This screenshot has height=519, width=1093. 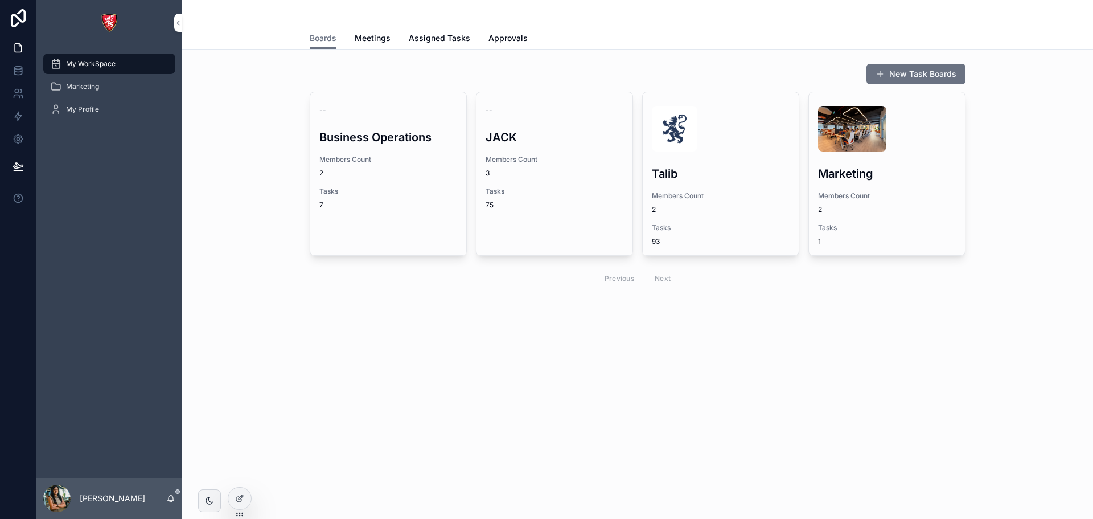 What do you see at coordinates (109, 87) in the screenshot?
I see `a: Marketing` at bounding box center [109, 87].